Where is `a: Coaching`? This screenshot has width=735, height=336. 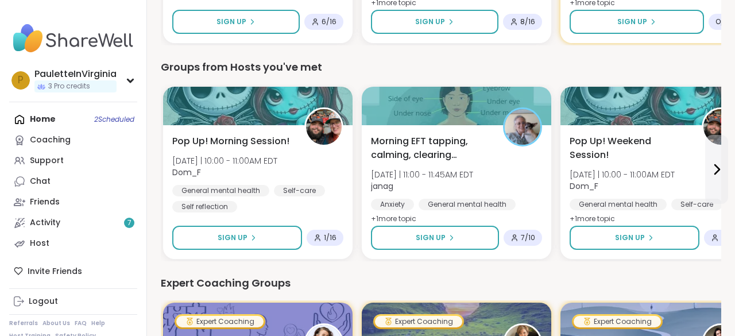 a: Coaching is located at coordinates (73, 140).